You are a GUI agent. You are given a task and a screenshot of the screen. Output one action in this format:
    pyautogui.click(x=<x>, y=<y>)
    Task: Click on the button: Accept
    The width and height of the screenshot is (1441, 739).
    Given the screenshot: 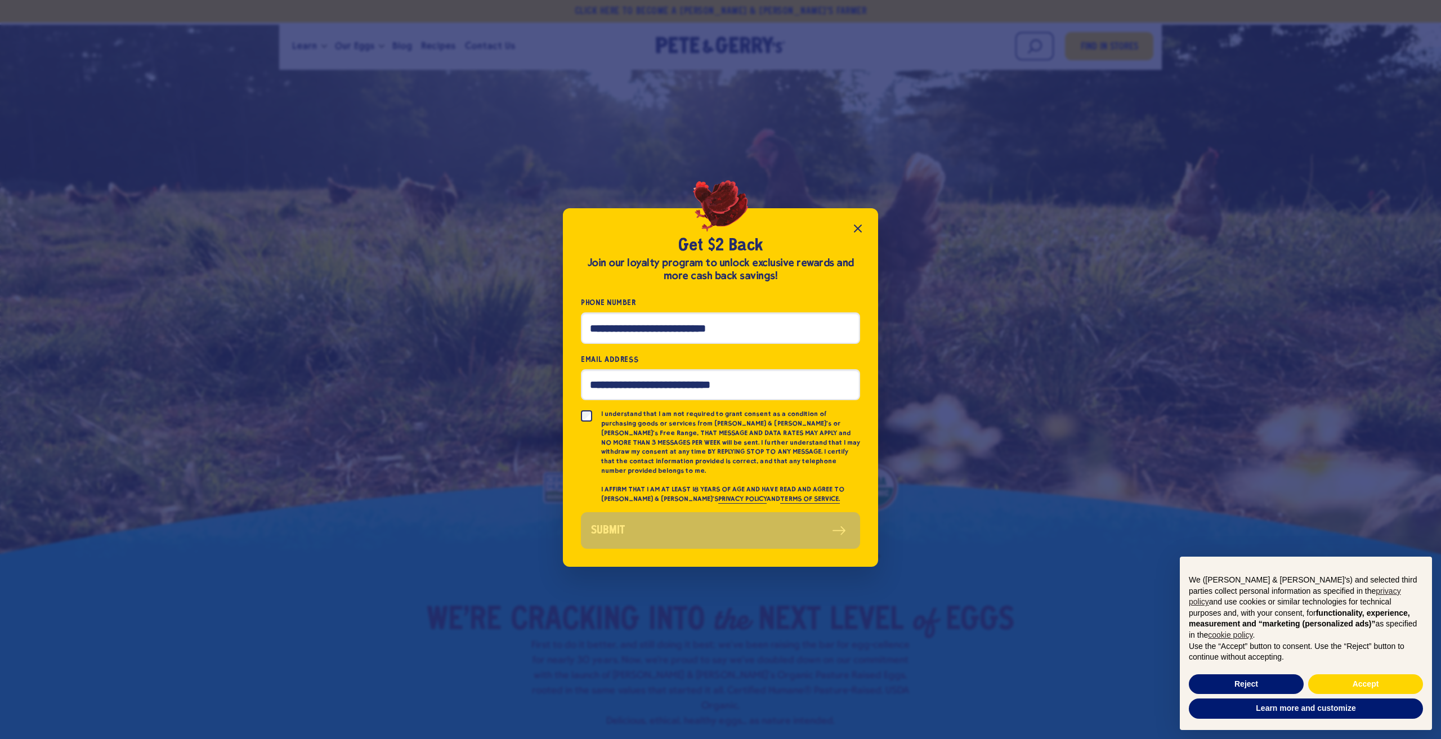 What is the action you would take?
    pyautogui.click(x=1366, y=685)
    